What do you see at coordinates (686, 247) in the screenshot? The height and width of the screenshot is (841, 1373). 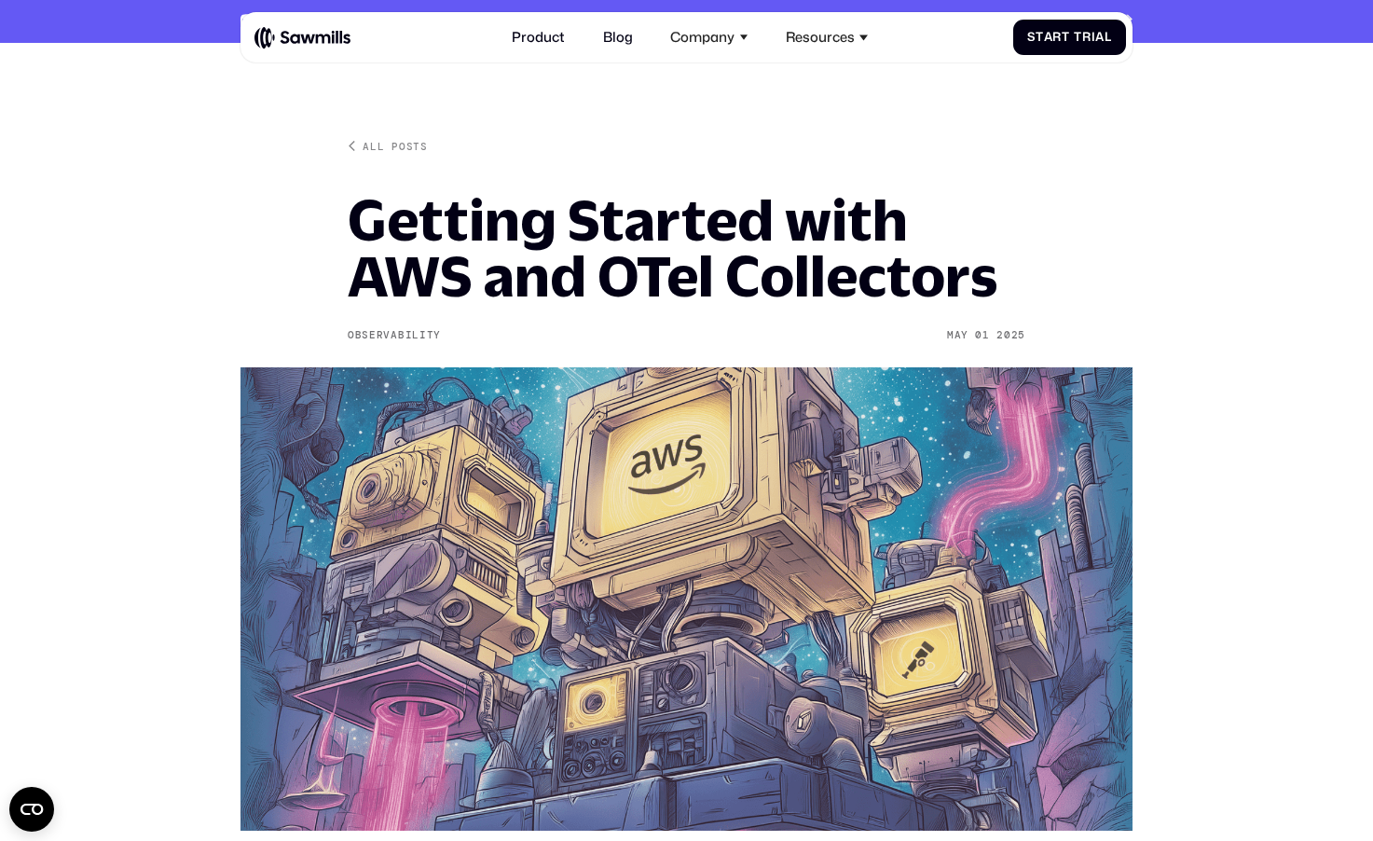 I see `h1: Getting Started with AWS and OTel Collectors` at bounding box center [686, 247].